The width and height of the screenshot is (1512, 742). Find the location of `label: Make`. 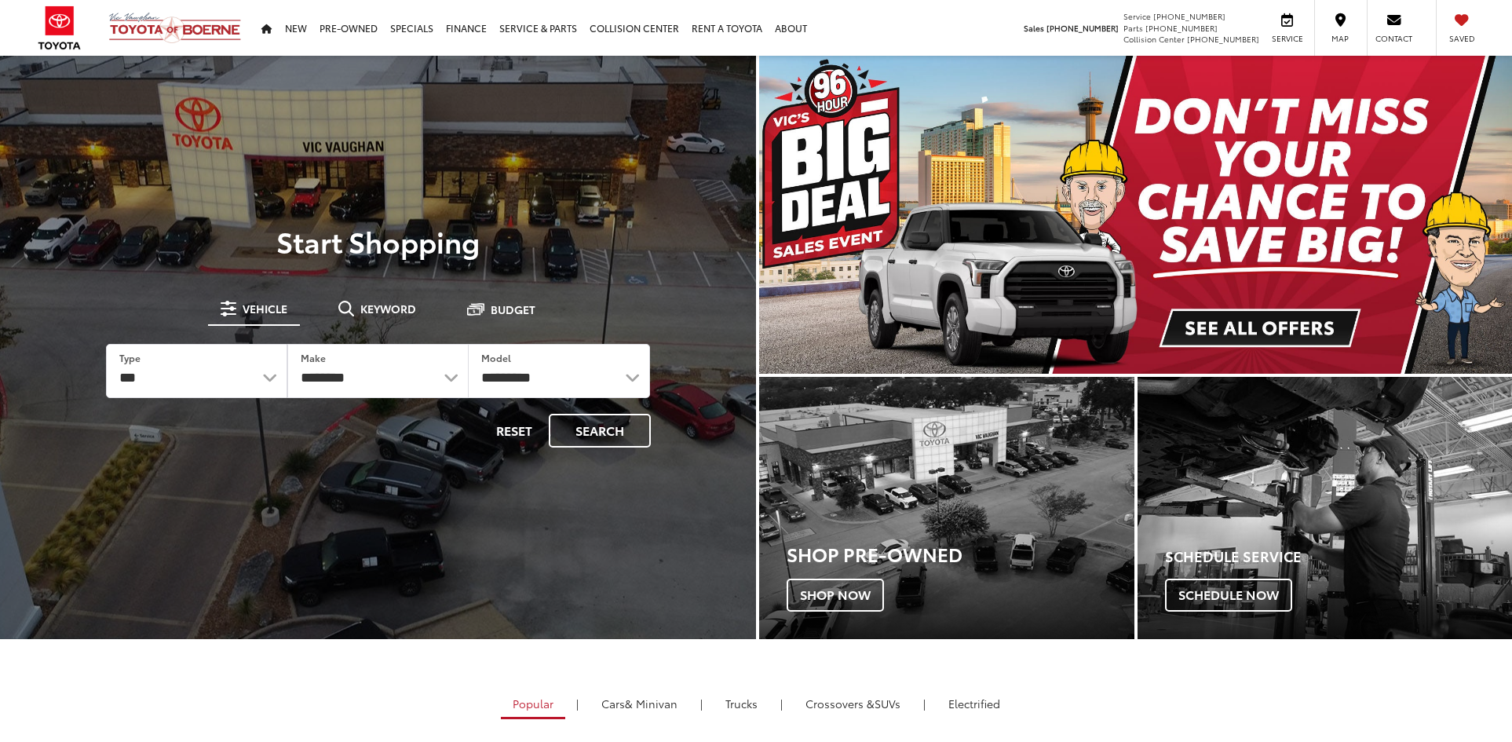

label: Make is located at coordinates (313, 357).